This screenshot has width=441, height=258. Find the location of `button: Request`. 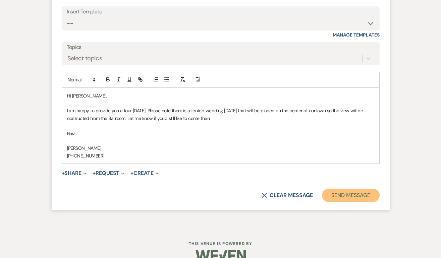

button: Request is located at coordinates (108, 173).